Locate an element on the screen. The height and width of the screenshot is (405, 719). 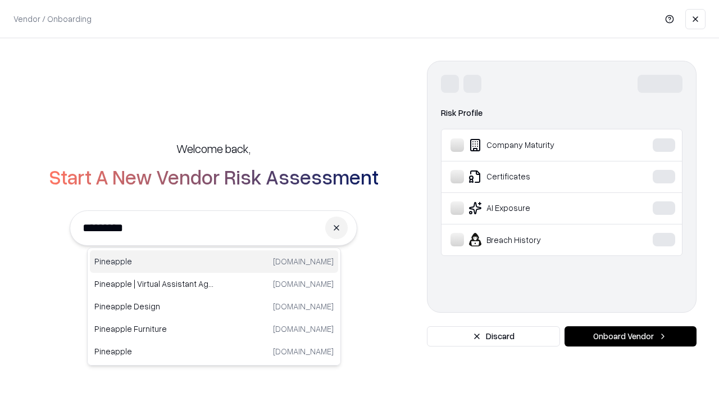
h5: Welcome back, is located at coordinates (214, 148).